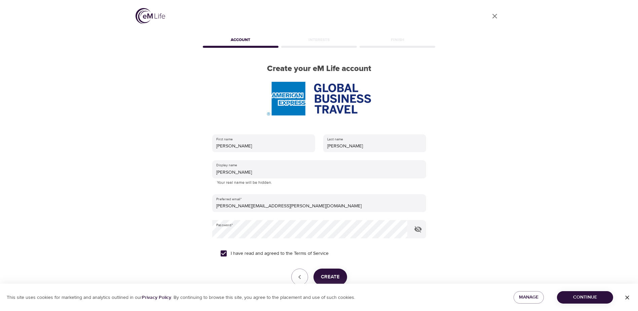 The width and height of the screenshot is (638, 311). I want to click on h2: Create your eM Life account, so click(319, 69).